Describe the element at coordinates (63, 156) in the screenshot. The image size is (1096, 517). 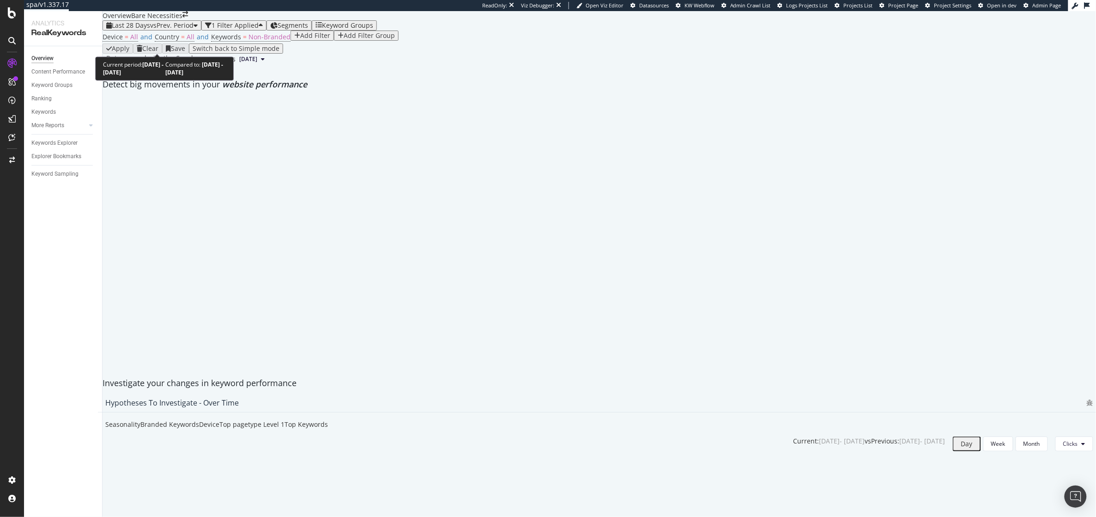
I see `a: Explorer Bookmarks` at that location.